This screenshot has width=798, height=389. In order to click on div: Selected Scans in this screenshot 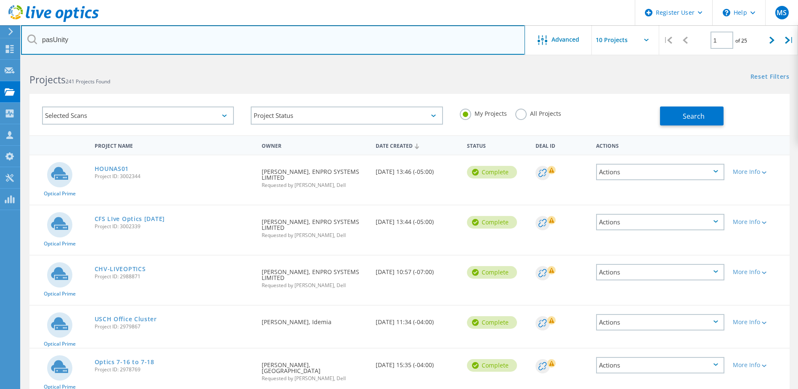, I will do `click(138, 115)`.